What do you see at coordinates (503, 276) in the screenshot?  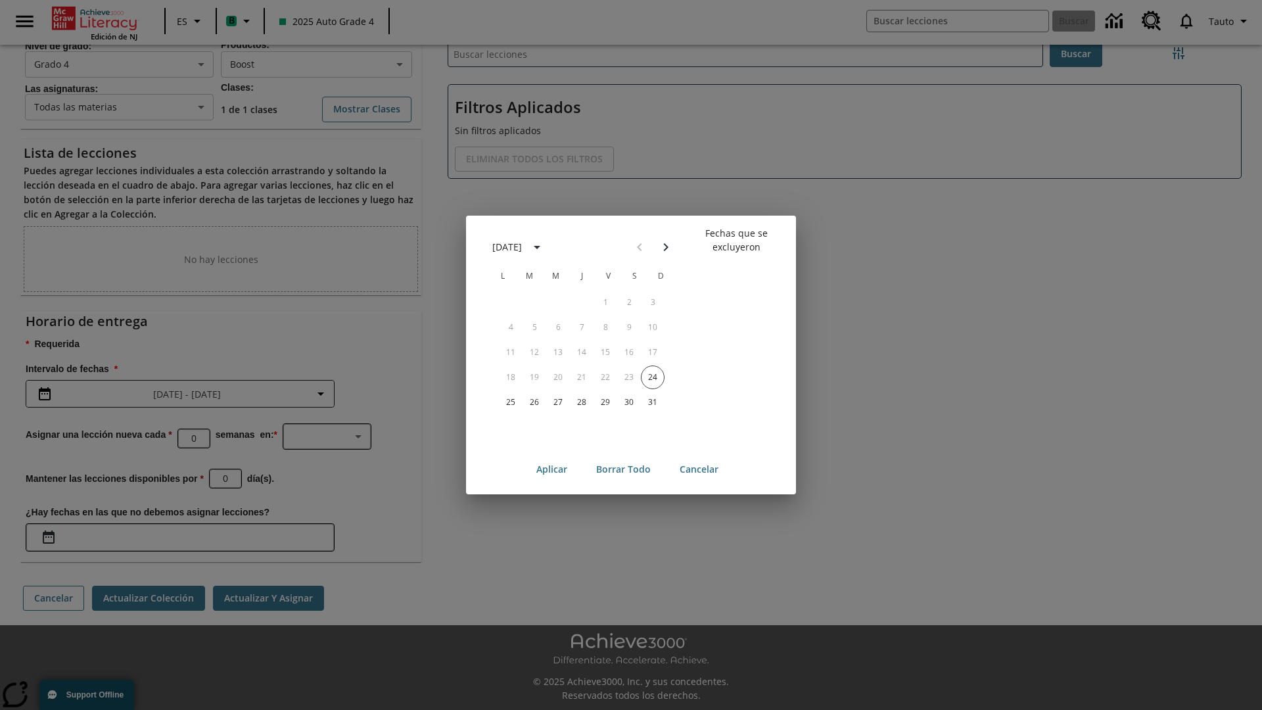 I see `span: lunes` at bounding box center [503, 276].